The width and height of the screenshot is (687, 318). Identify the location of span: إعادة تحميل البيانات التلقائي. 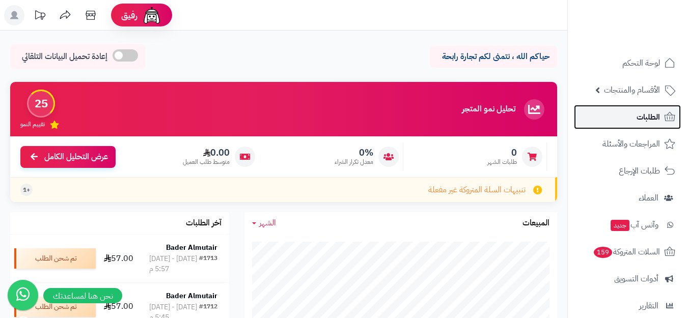
(65, 57).